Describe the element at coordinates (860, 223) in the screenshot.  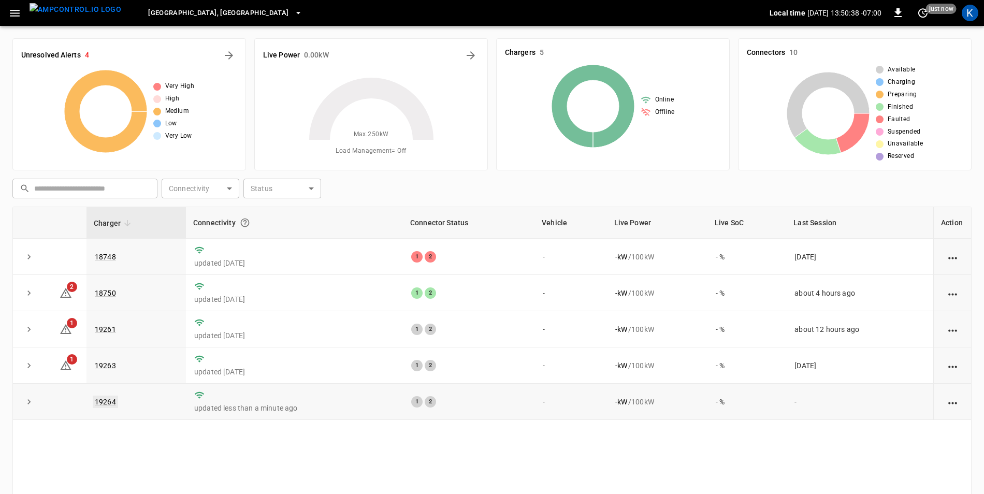
I see `th: Last Session` at that location.